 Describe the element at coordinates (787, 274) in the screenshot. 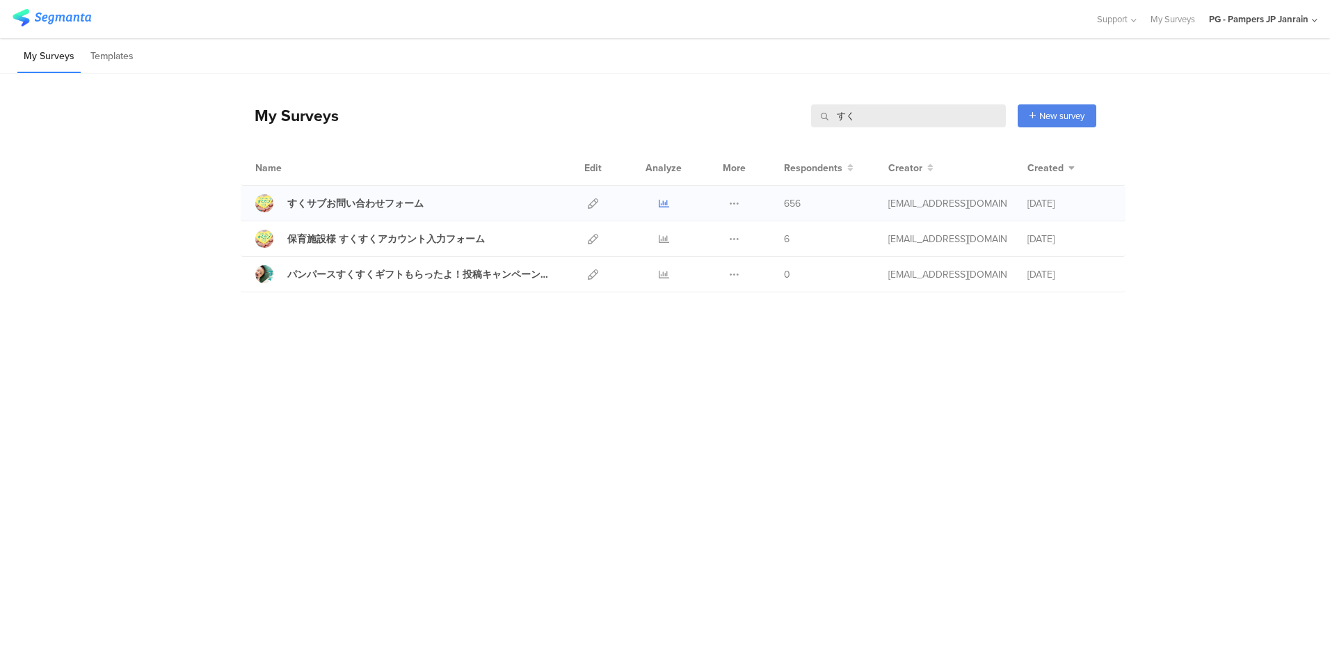

I see `span: 0` at that location.